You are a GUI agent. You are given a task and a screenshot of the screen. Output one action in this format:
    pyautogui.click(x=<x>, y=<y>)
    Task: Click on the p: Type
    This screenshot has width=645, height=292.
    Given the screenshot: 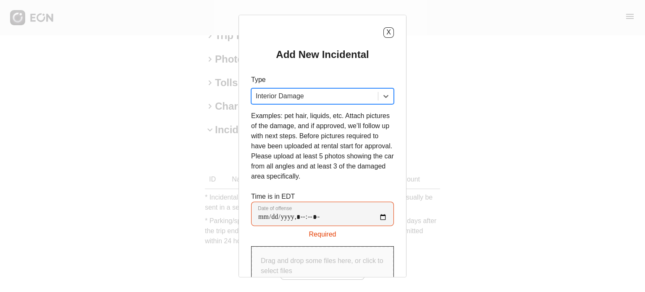 What is the action you would take?
    pyautogui.click(x=322, y=80)
    